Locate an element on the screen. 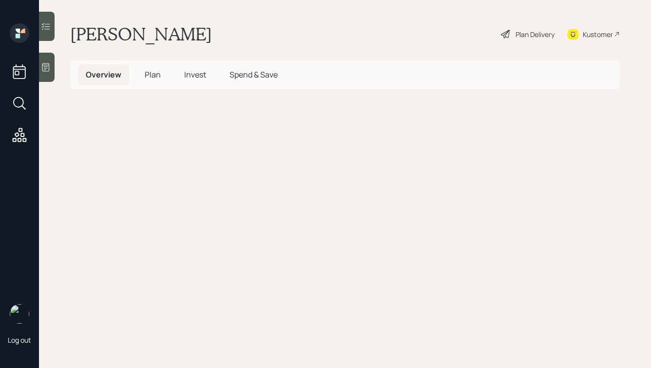  div: Plan Delivery is located at coordinates (535, 34).